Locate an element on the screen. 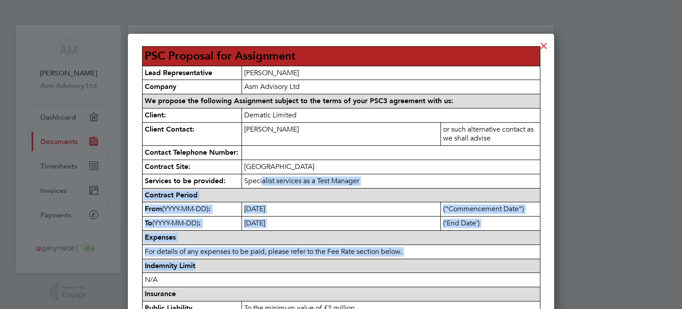 This screenshot has height=309, width=682. strong: Expenses is located at coordinates (160, 237).